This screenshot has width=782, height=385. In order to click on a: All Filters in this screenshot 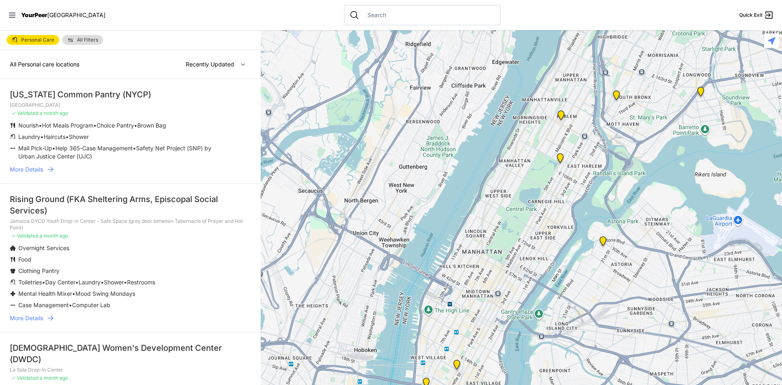, I will do `click(83, 40)`.